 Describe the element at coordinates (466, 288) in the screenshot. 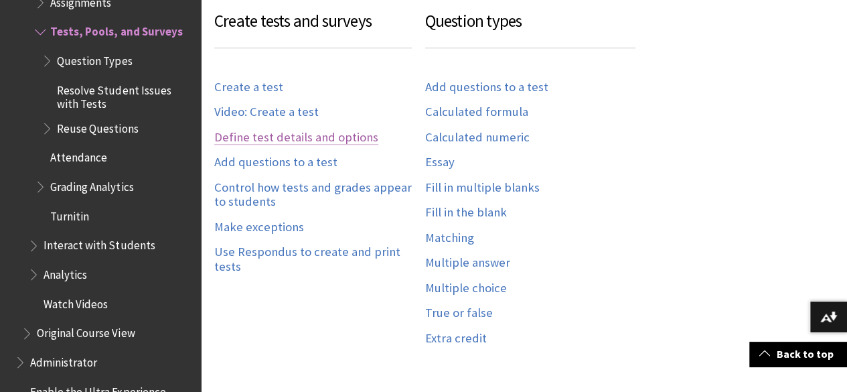

I see `a: Multiple choice` at that location.